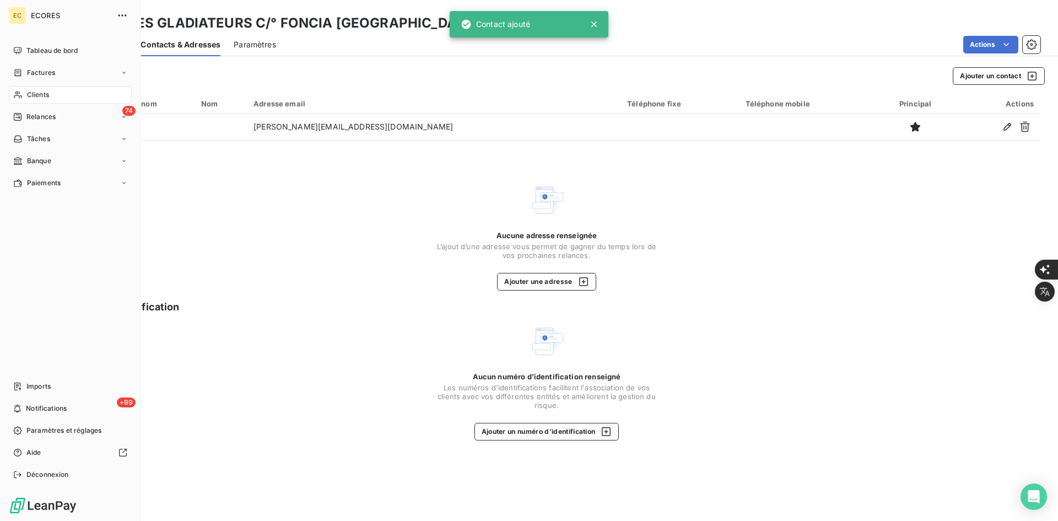  Describe the element at coordinates (547, 432) in the screenshot. I see `button: Ajouter un numéro d’identification` at that location.